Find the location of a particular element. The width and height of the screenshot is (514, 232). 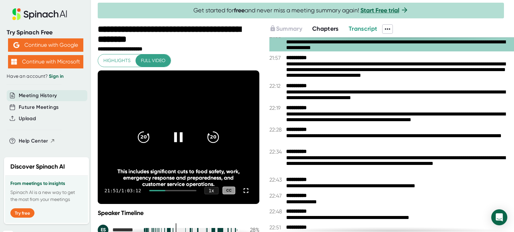

button: Try free is located at coordinates (22, 213).